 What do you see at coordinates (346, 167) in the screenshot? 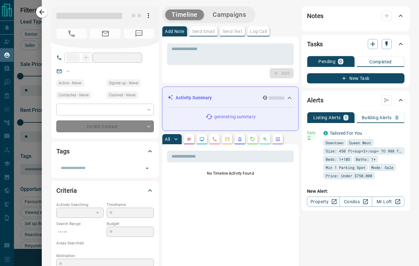
I see `span: Min 1 Parking Spot` at bounding box center [346, 167].